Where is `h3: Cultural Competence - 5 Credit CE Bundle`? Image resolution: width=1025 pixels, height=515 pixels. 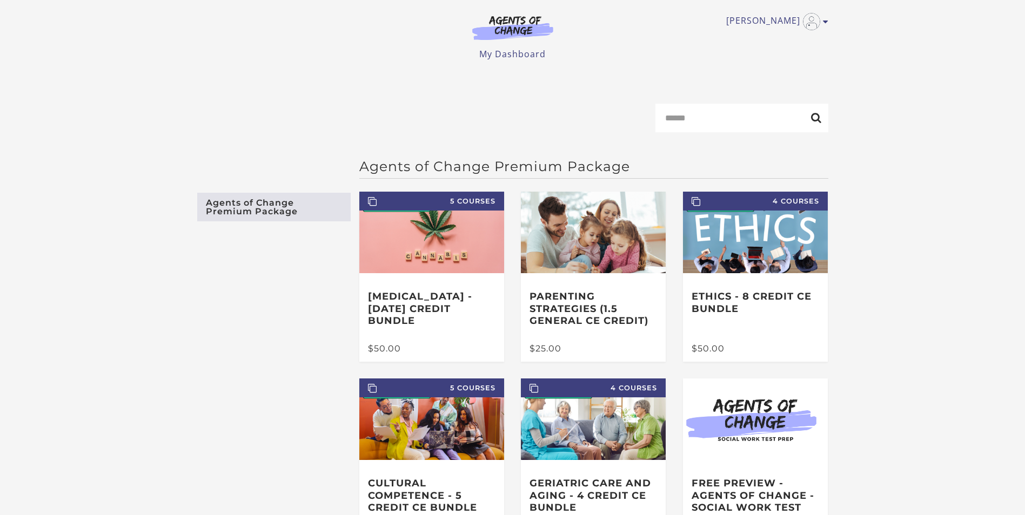 h3: Cultural Competence - 5 Credit CE Bundle is located at coordinates (432, 496).